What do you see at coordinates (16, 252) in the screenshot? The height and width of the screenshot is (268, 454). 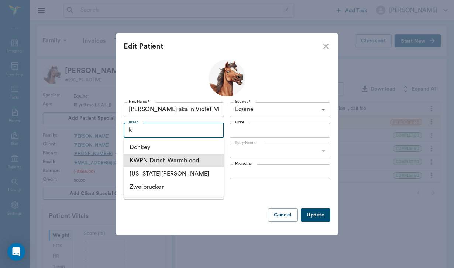 I see `div: Open Intercom Messenger` at bounding box center [16, 252].